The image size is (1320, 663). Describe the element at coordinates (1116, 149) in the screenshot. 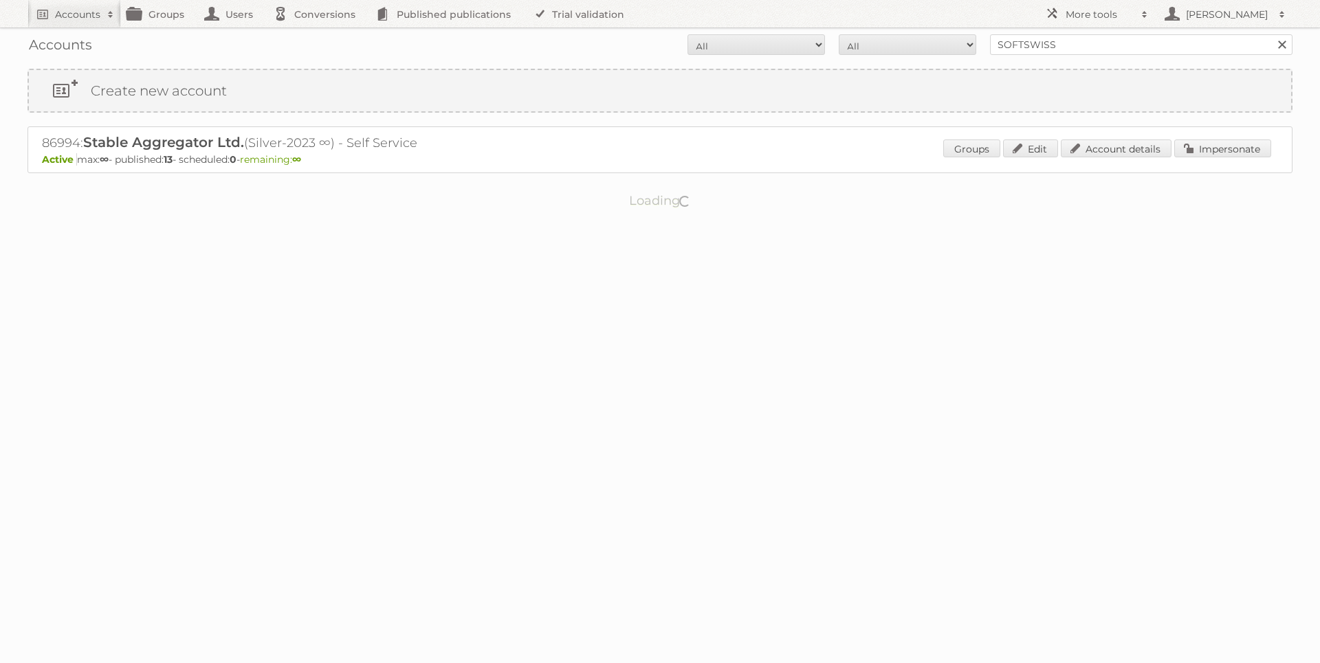

I see `a: Account details` at that location.